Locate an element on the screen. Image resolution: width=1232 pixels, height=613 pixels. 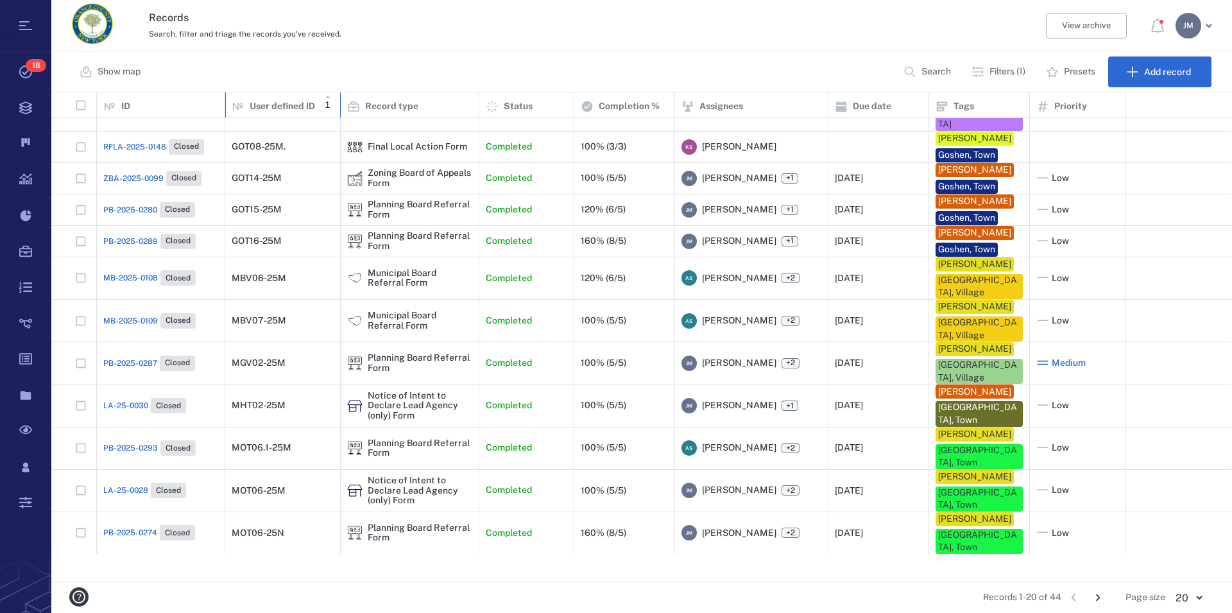
h3: Records is located at coordinates (499, 18).